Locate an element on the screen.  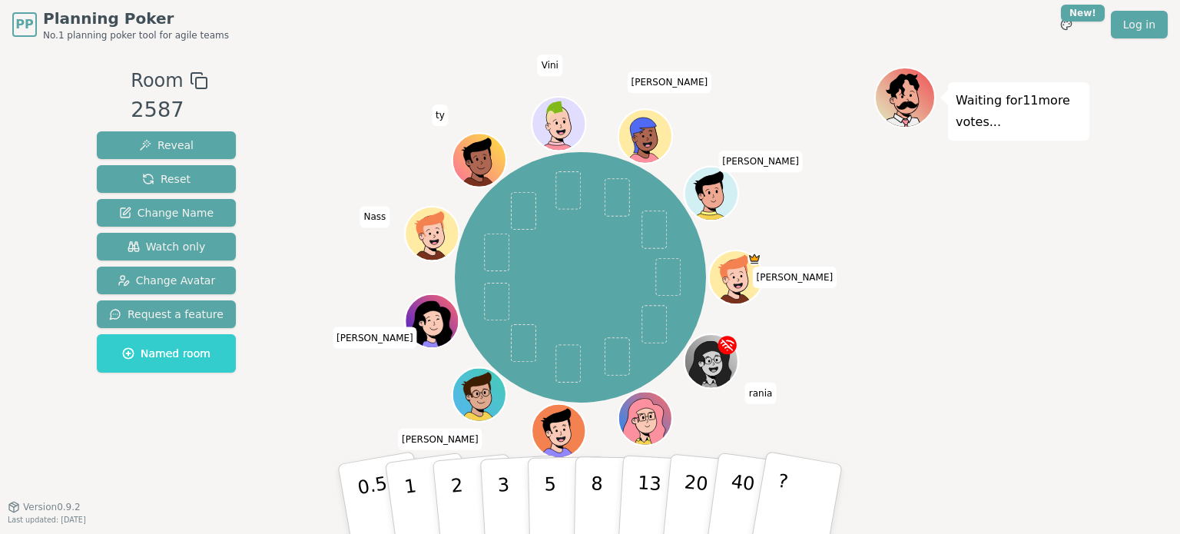
span: Request a feature is located at coordinates (166, 314).